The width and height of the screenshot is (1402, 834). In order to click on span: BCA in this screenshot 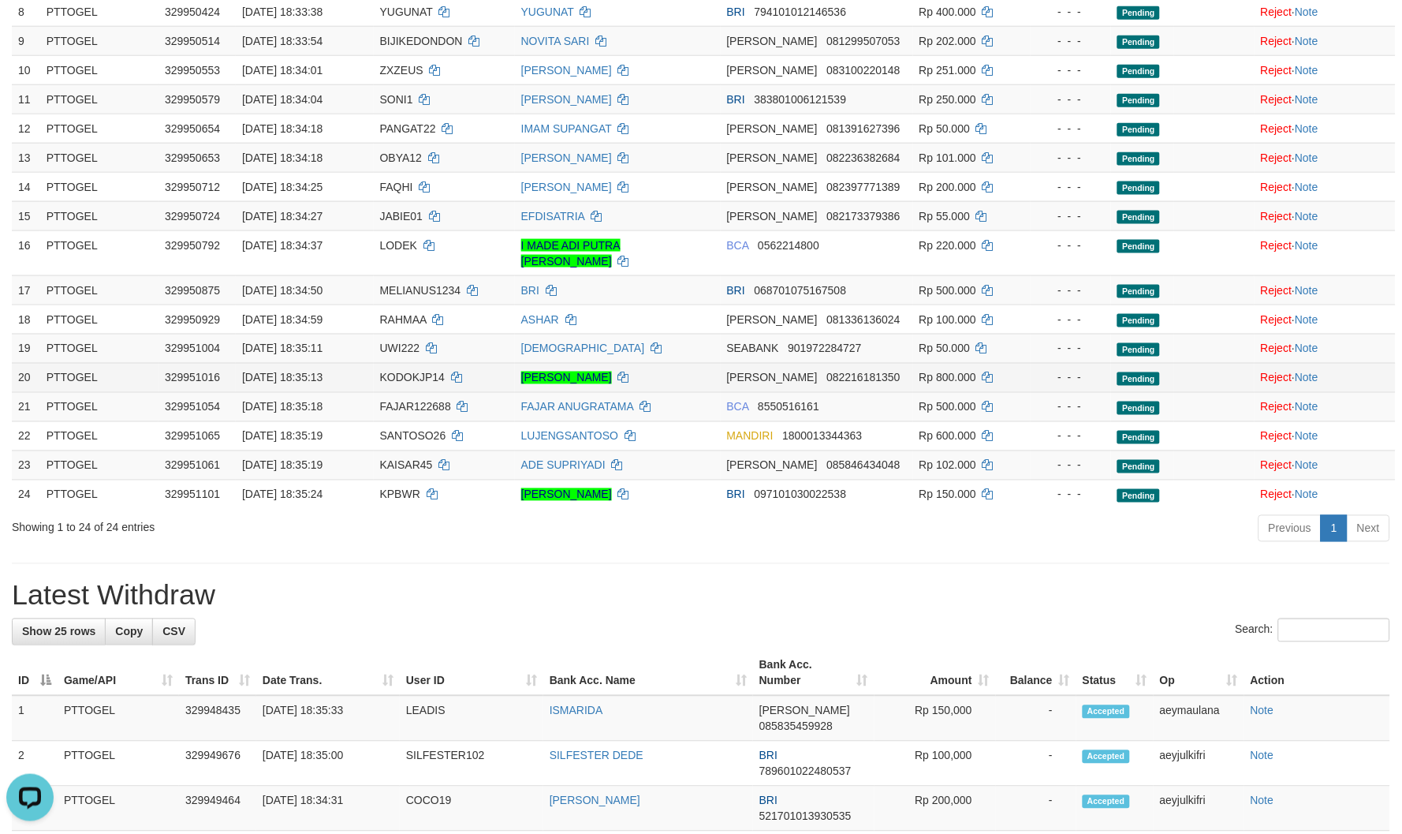, I will do `click(738, 245)`.